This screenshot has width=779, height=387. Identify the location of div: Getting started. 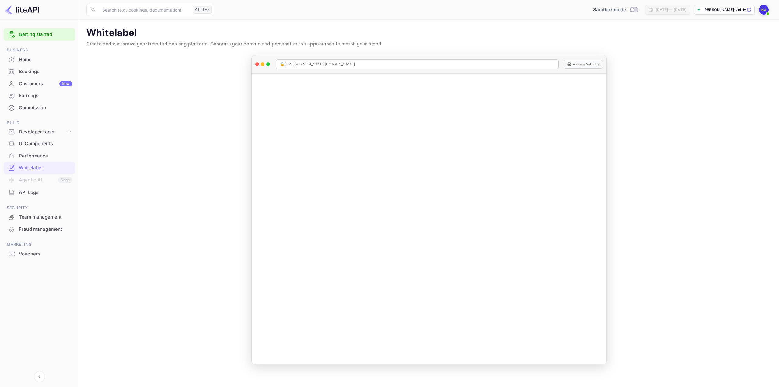
(39, 34).